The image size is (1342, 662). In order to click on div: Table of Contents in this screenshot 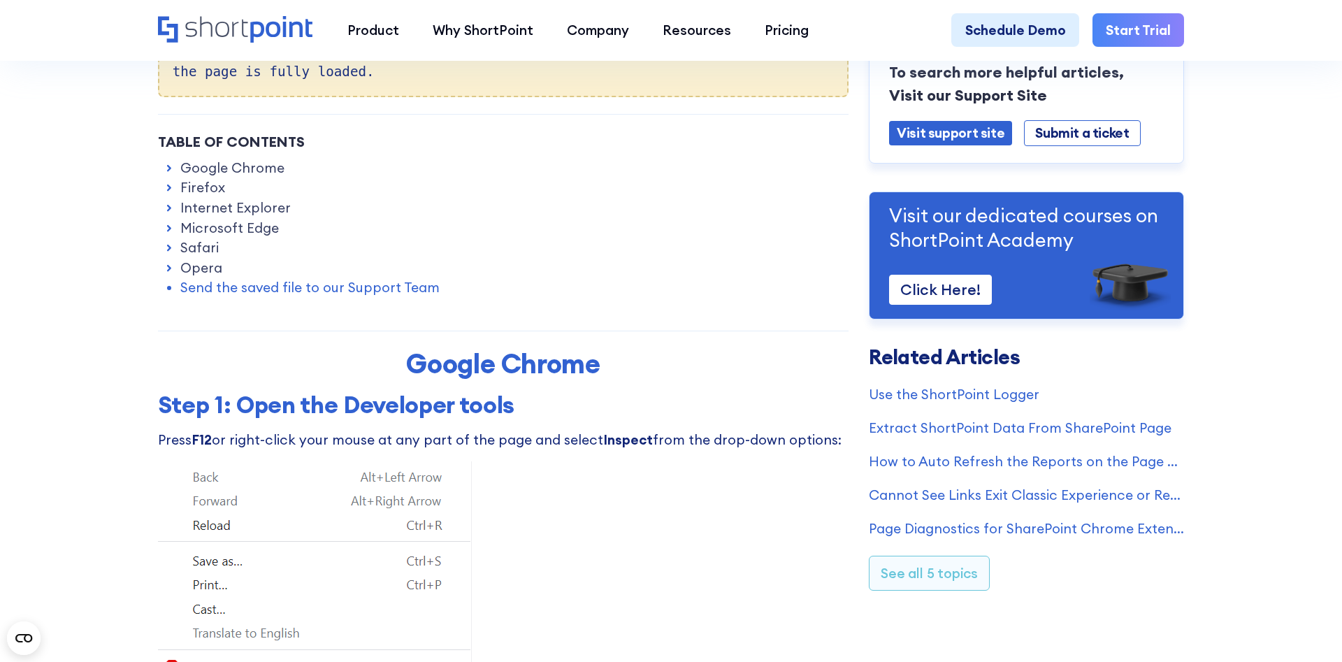, I will do `click(503, 142)`.